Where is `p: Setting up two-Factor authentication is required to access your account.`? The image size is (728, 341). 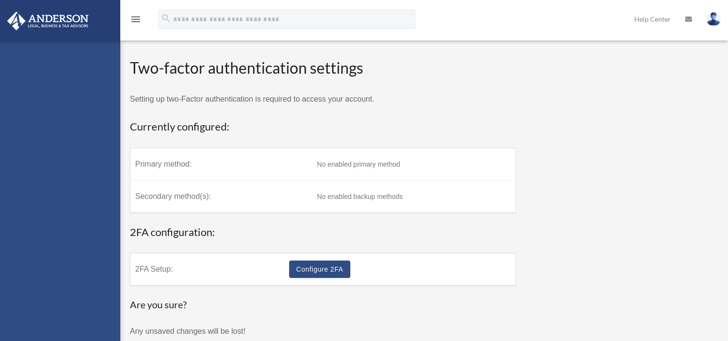
p: Setting up two-Factor authentication is required to access your account. is located at coordinates (323, 99).